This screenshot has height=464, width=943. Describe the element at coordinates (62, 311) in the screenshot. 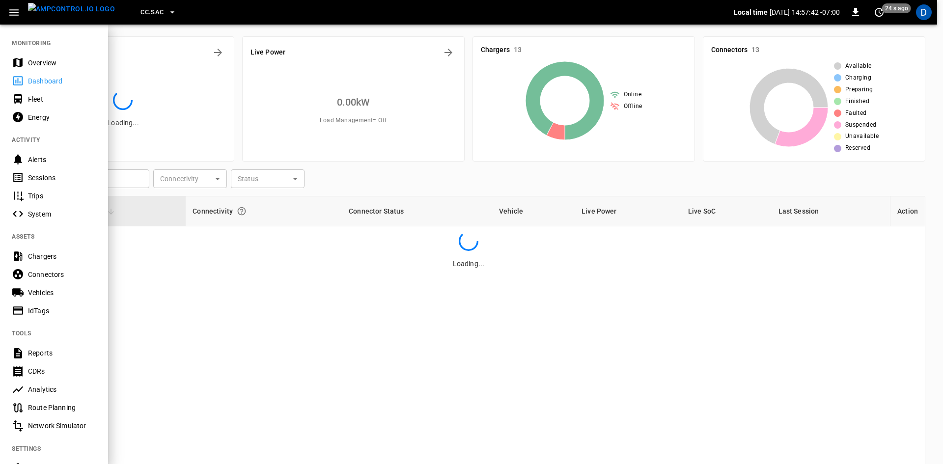

I see `div: IdTags` at that location.